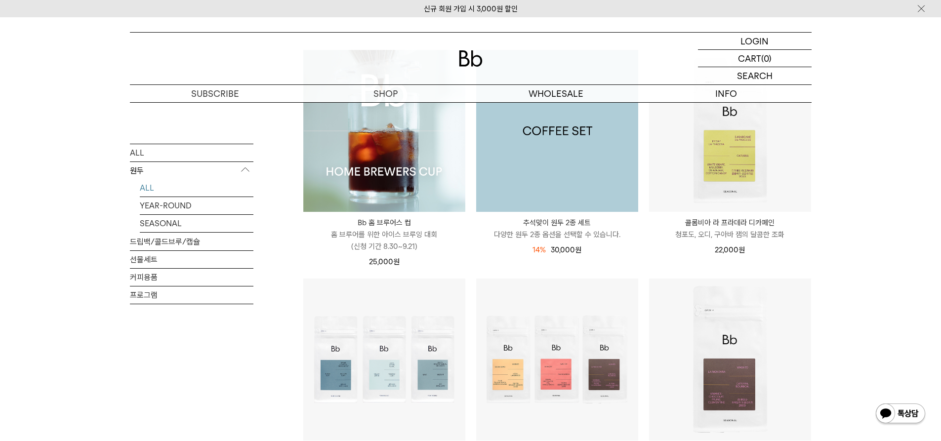  Describe the element at coordinates (384, 360) in the screenshot. I see `img: 블렌드 커피 3종 (각 200g x3)` at that location.